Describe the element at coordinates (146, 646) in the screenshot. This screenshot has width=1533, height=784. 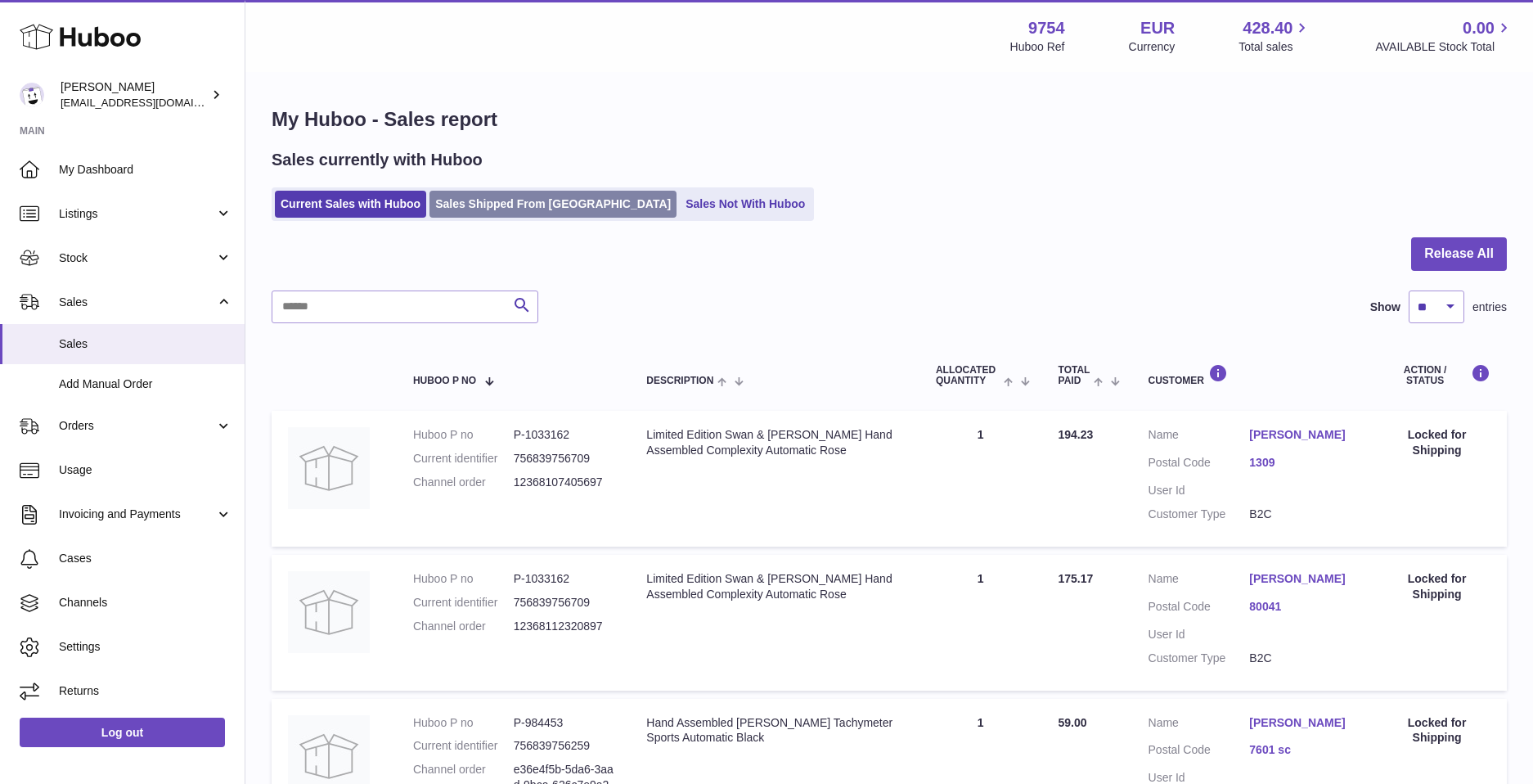
I see `span: Settings` at that location.